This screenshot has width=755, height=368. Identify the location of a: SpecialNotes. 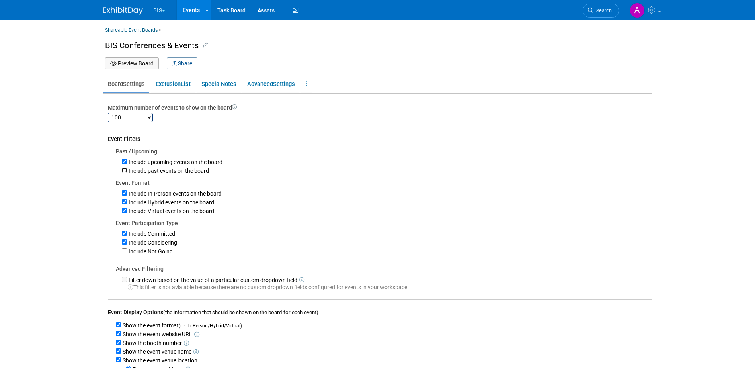
(218, 84).